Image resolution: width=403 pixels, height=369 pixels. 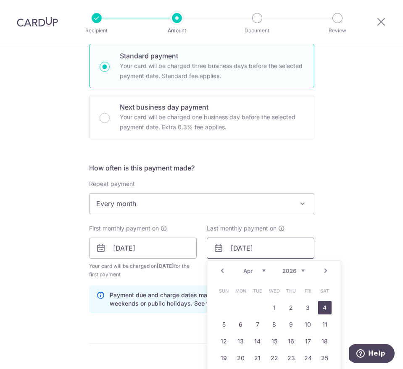 I want to click on a: 10, so click(x=308, y=325).